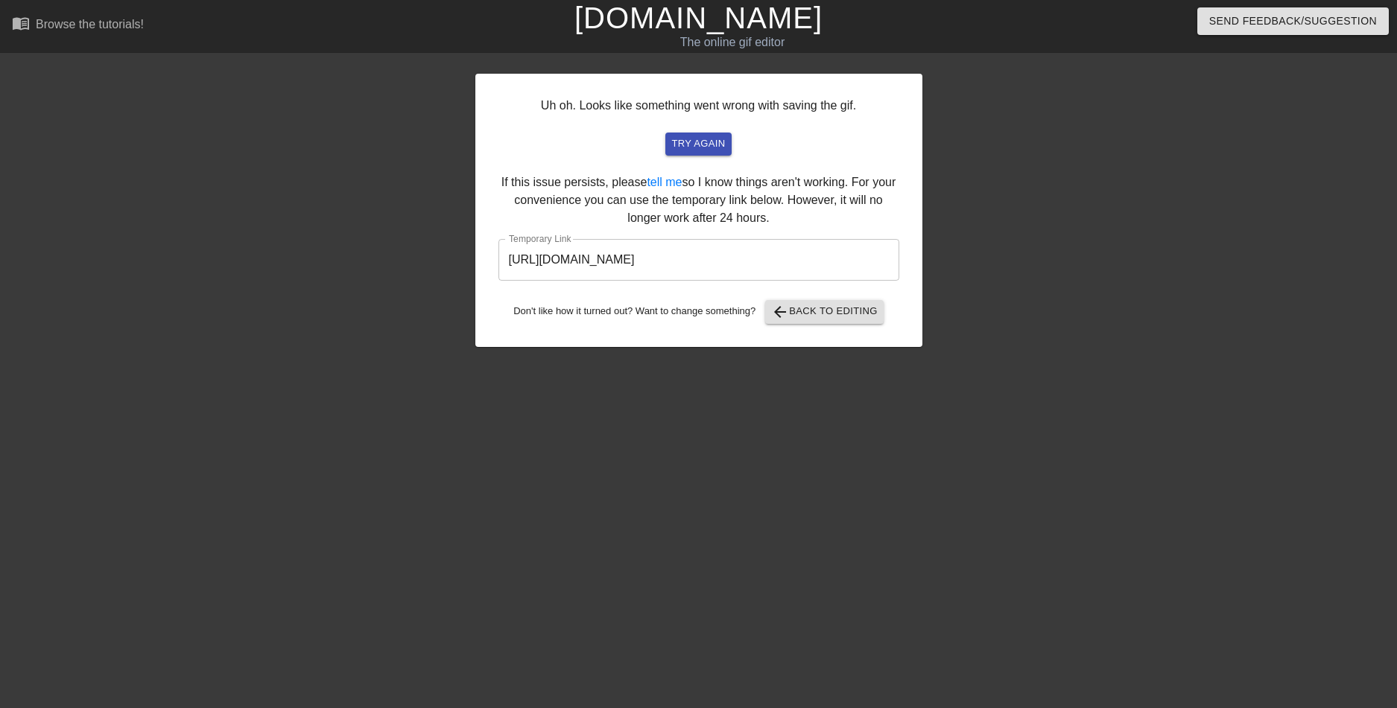 The width and height of the screenshot is (1397, 708). What do you see at coordinates (699, 312) in the screenshot?
I see `div: Don't like how it turned out? Want to change something?` at bounding box center [699, 312].